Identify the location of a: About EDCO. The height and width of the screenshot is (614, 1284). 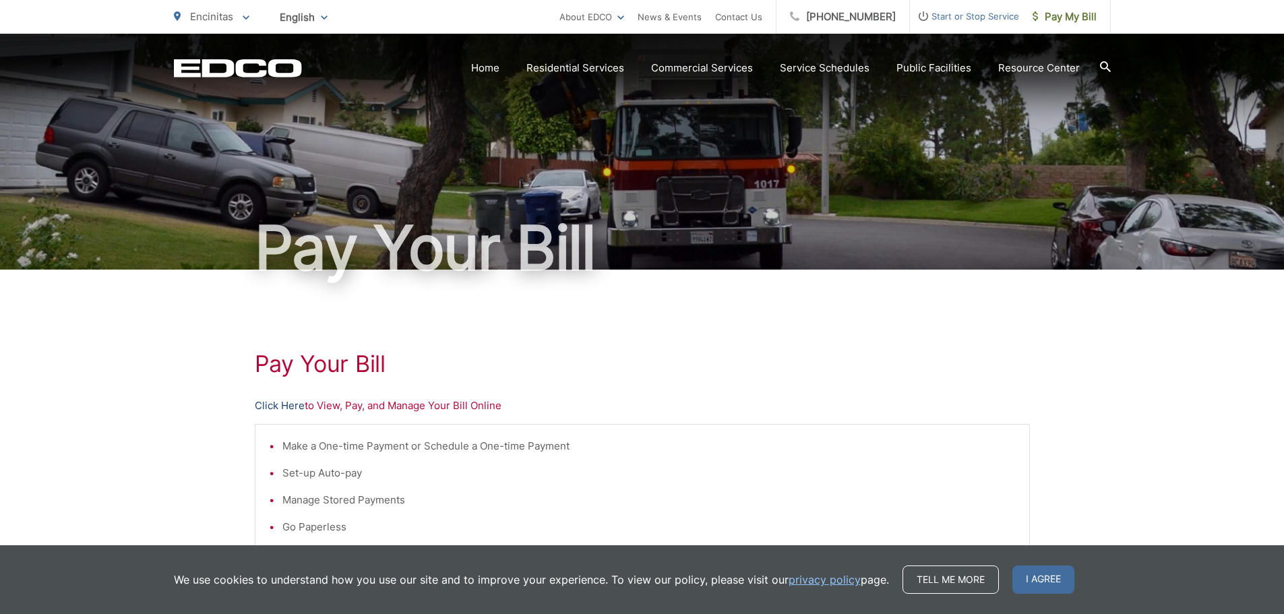
(592, 17).